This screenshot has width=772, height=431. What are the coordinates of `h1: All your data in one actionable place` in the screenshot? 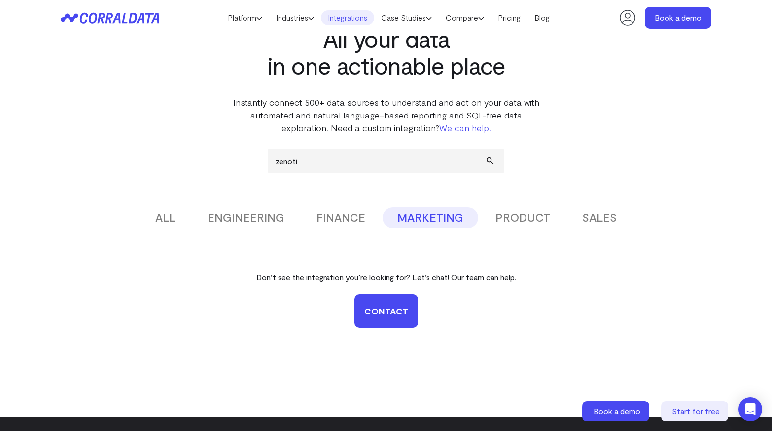 It's located at (386, 52).